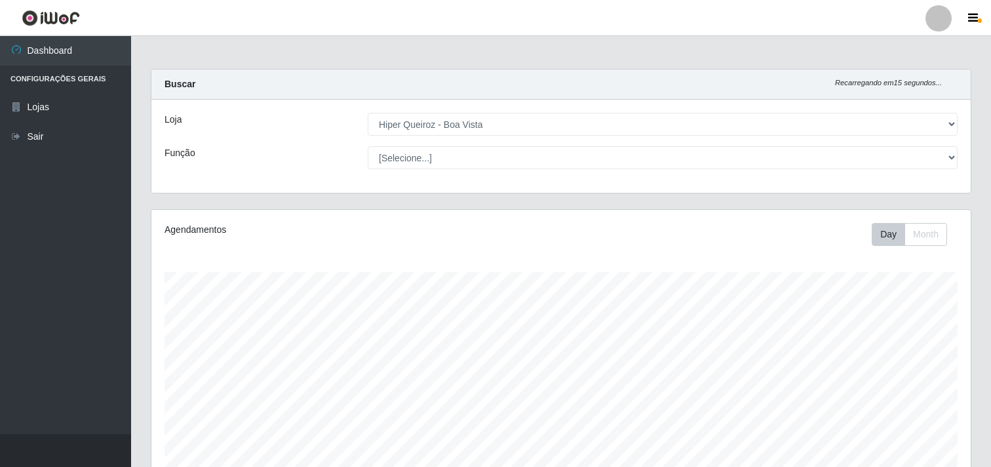  I want to click on button: Month, so click(925, 234).